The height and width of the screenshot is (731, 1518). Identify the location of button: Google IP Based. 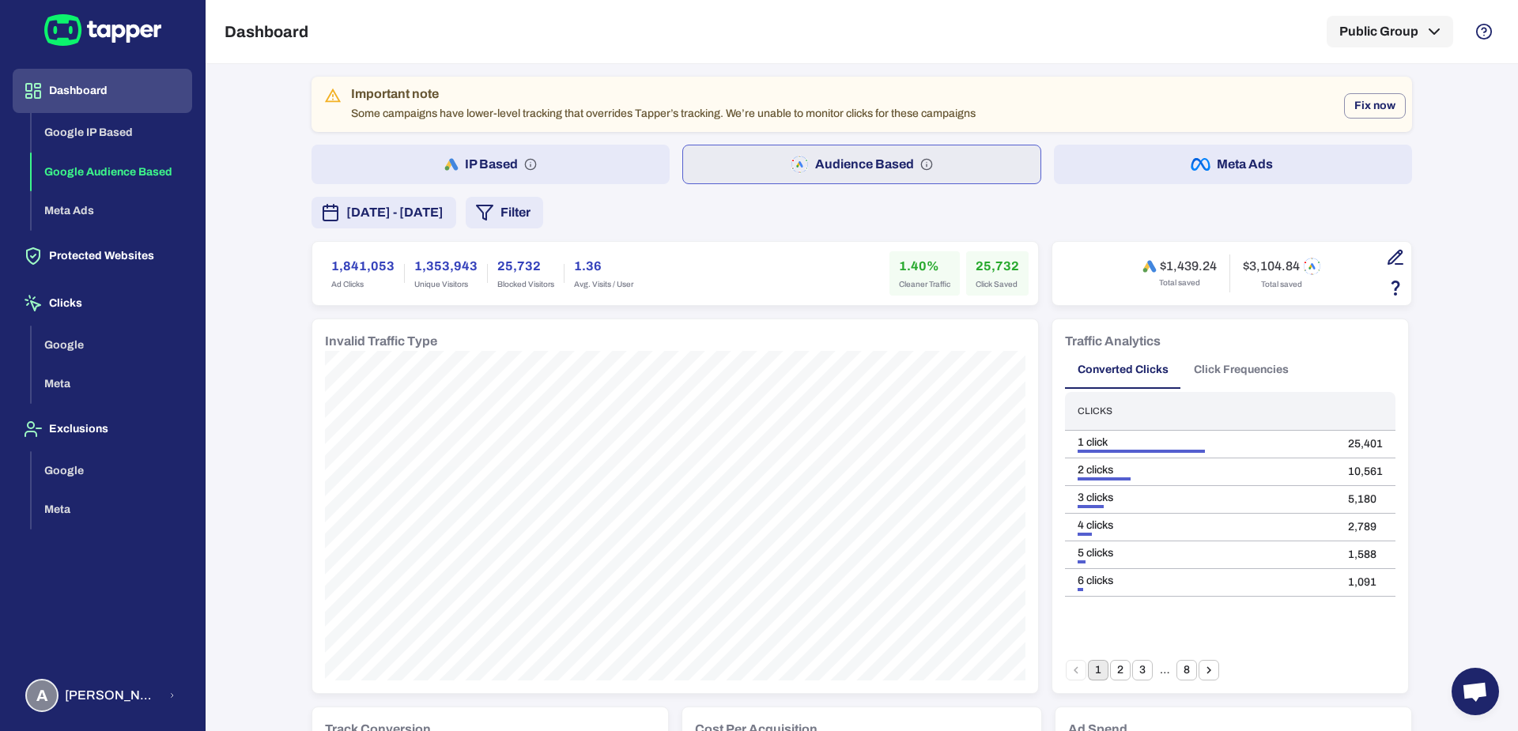
(111, 133).